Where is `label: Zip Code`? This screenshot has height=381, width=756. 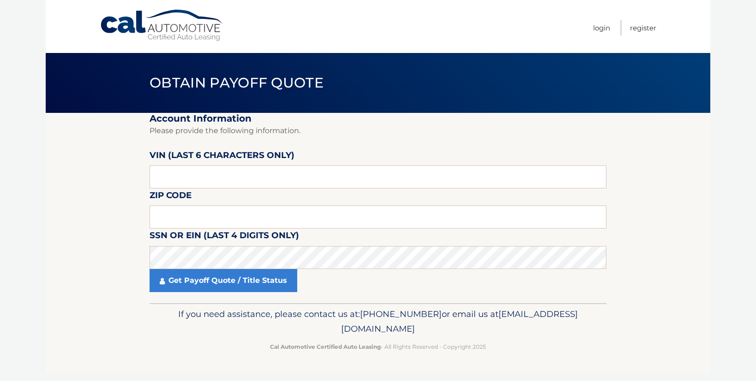 label: Zip Code is located at coordinates (170, 197).